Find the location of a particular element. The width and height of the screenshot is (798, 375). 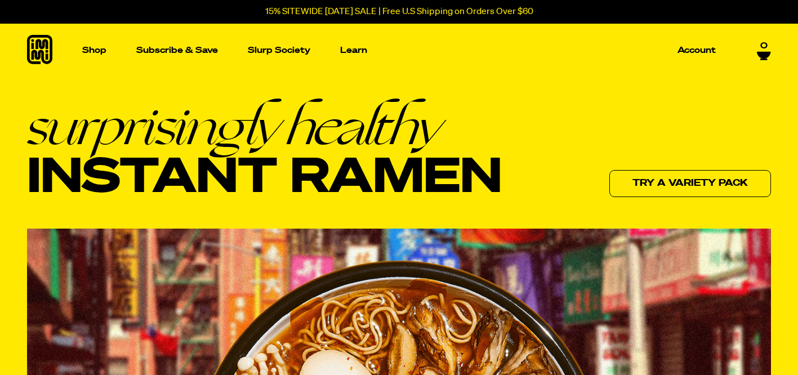

a: Try a variety pack is located at coordinates (690, 184).